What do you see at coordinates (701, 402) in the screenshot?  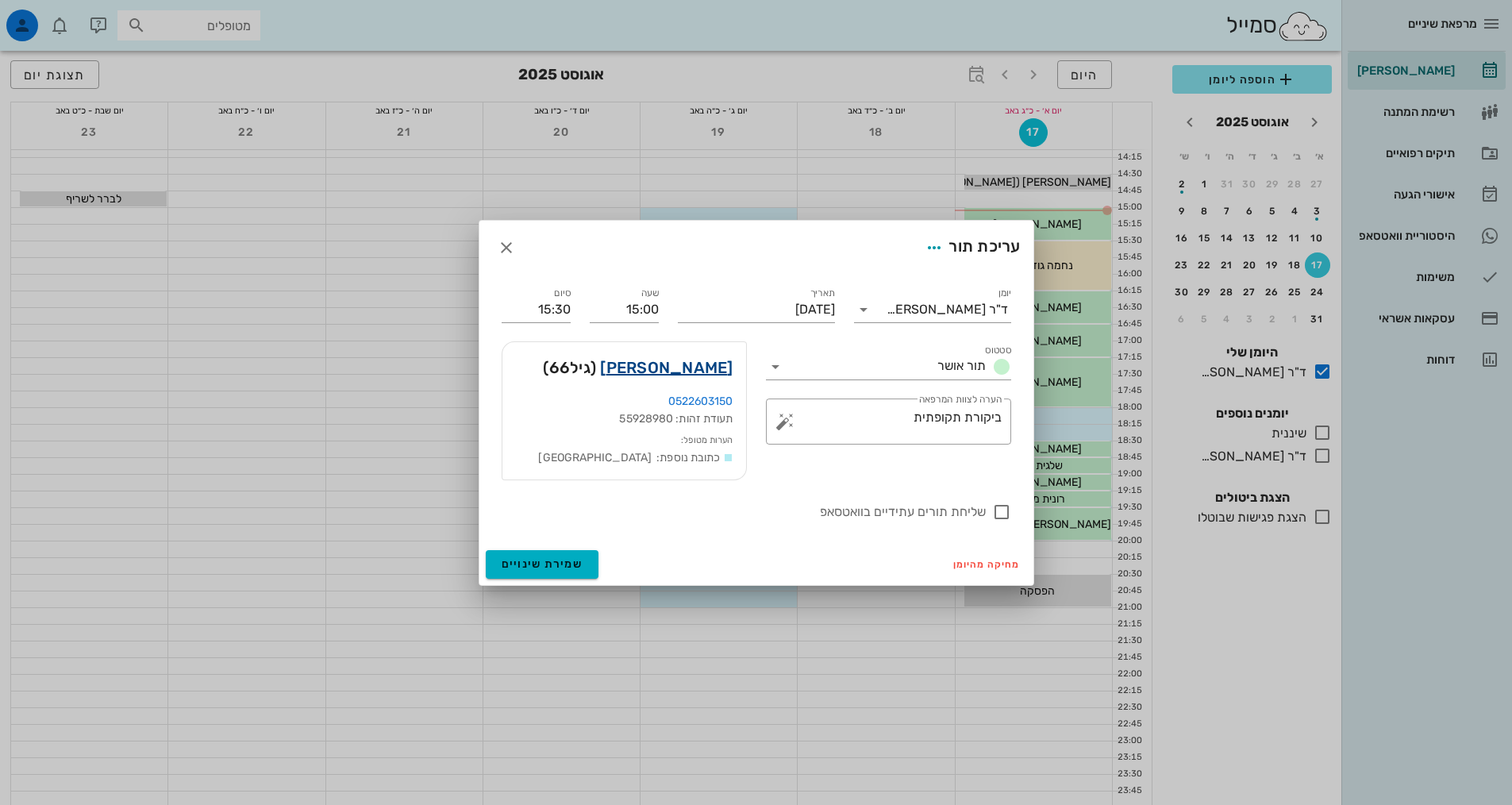 I see `a: 0522603150` at bounding box center [701, 402].